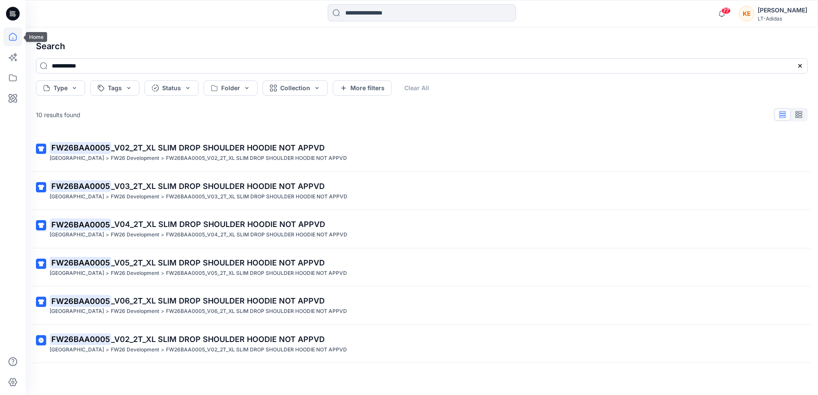 The width and height of the screenshot is (818, 395). What do you see at coordinates (218, 224) in the screenshot?
I see `span: _V04_2T_XL SLIM DROP SHOULDER HOODIE NOT APPVD` at bounding box center [218, 224].